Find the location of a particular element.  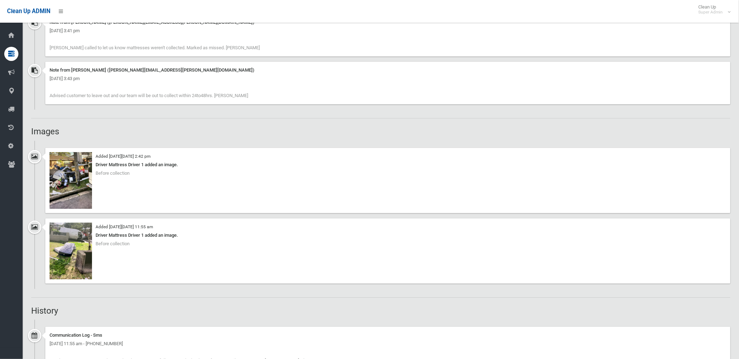

h2: History is located at coordinates (381, 310).